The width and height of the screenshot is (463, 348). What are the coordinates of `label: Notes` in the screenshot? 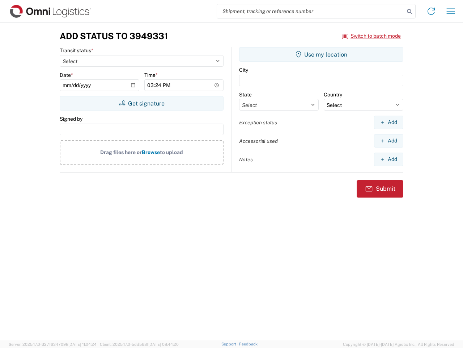 It's located at (246, 159).